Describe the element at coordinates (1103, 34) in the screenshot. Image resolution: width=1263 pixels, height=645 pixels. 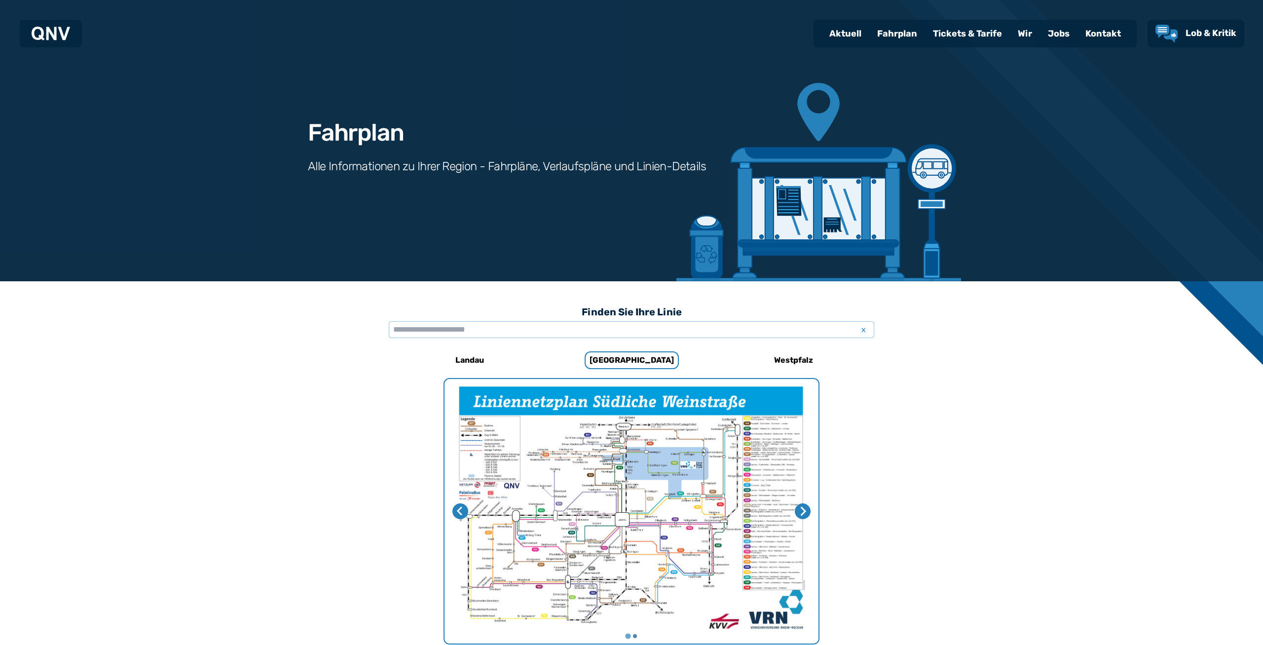
I see `div: Kontakt` at that location.